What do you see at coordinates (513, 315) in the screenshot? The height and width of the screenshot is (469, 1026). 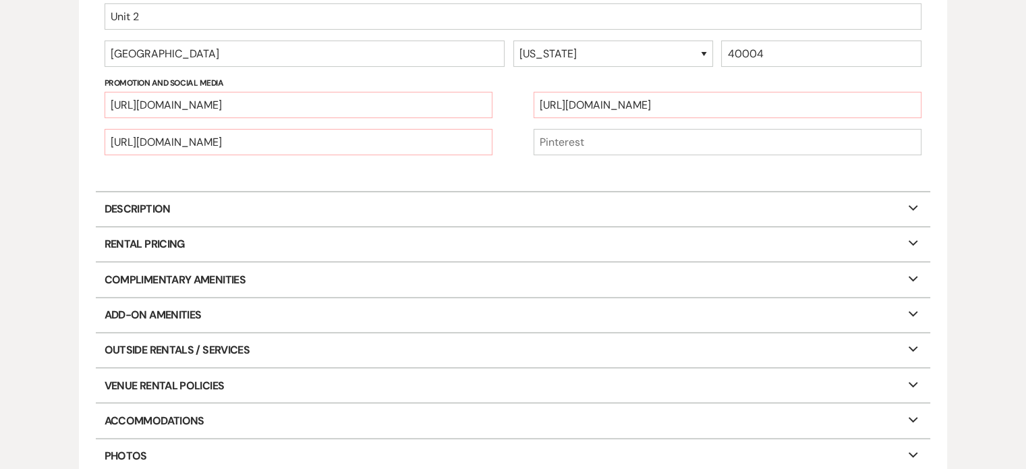 I see `p: Add-On Amenities` at bounding box center [513, 315].